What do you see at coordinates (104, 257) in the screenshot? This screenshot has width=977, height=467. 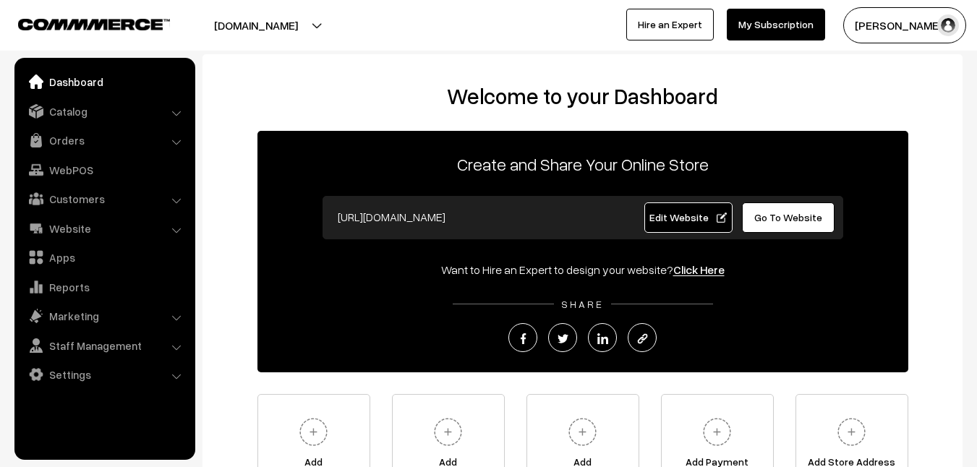 I see `a: Apps` at bounding box center [104, 257].